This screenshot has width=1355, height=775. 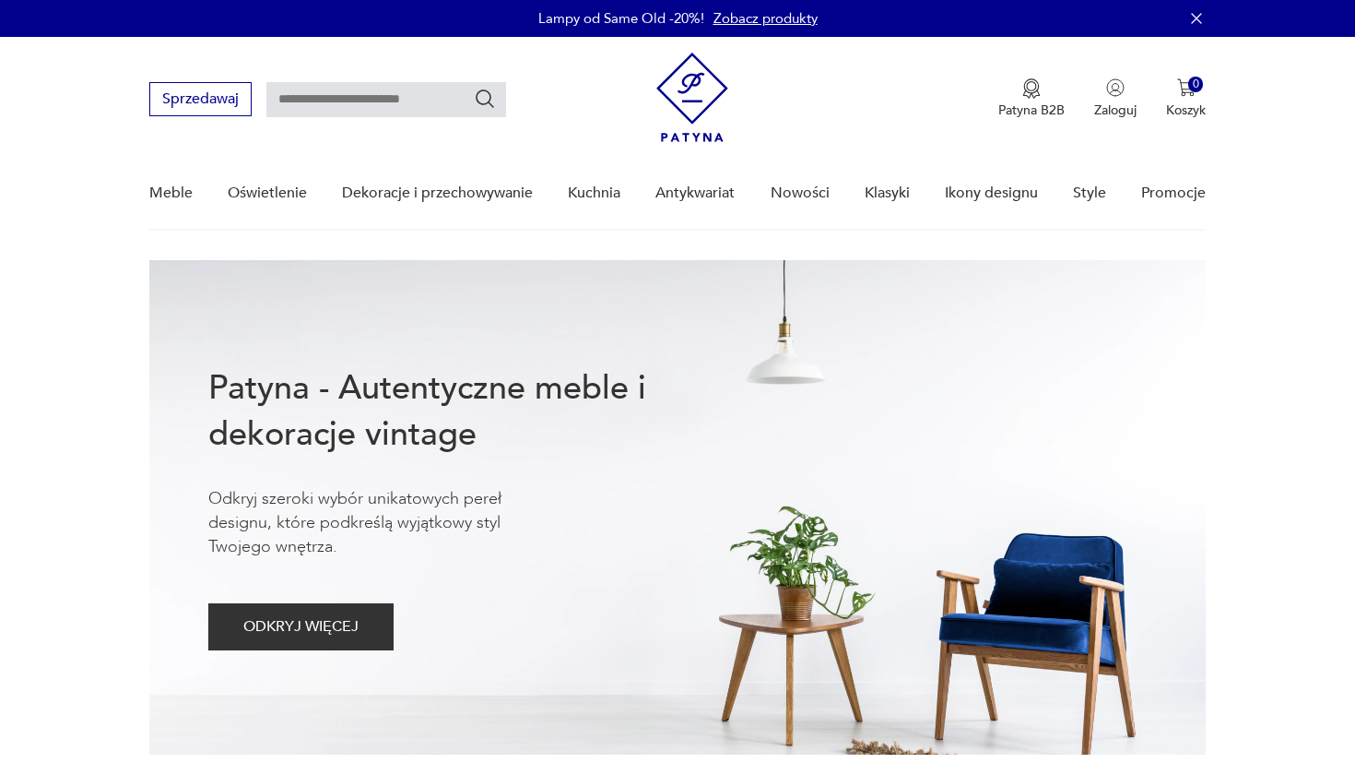 I want to click on p: Odkryj szeroki wybór unikatowych pereł designu, które podkreślą wyjątkowy styl Twojego wnętrza., so click(x=384, y=523).